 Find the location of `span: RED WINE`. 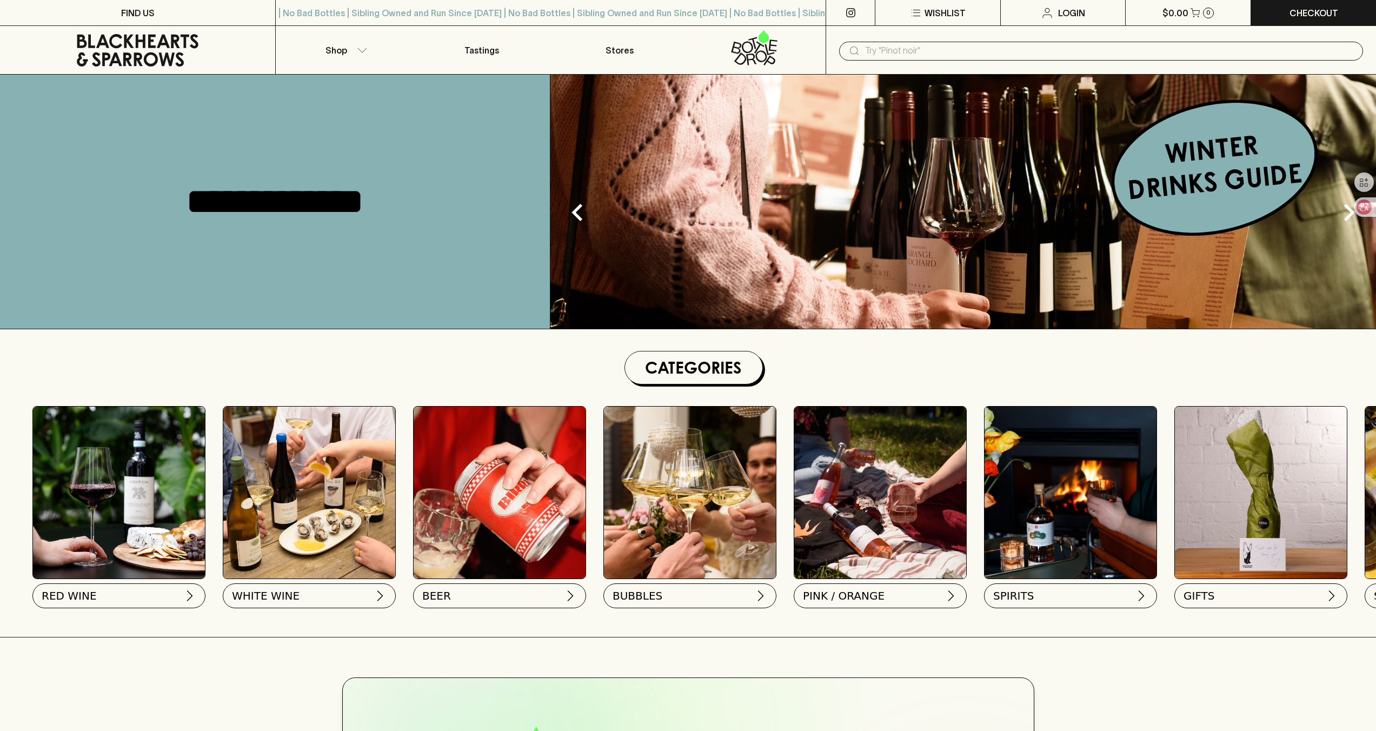

span: RED WINE is located at coordinates (69, 596).